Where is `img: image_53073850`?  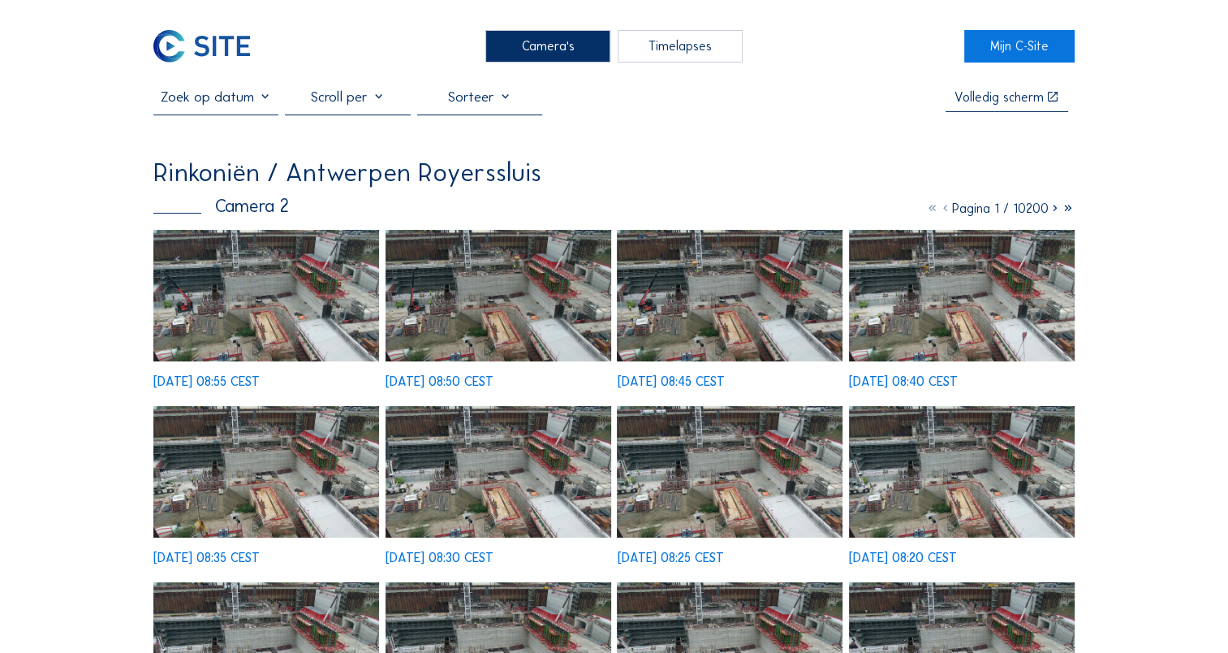 img: image_53073850 is located at coordinates (962, 295).